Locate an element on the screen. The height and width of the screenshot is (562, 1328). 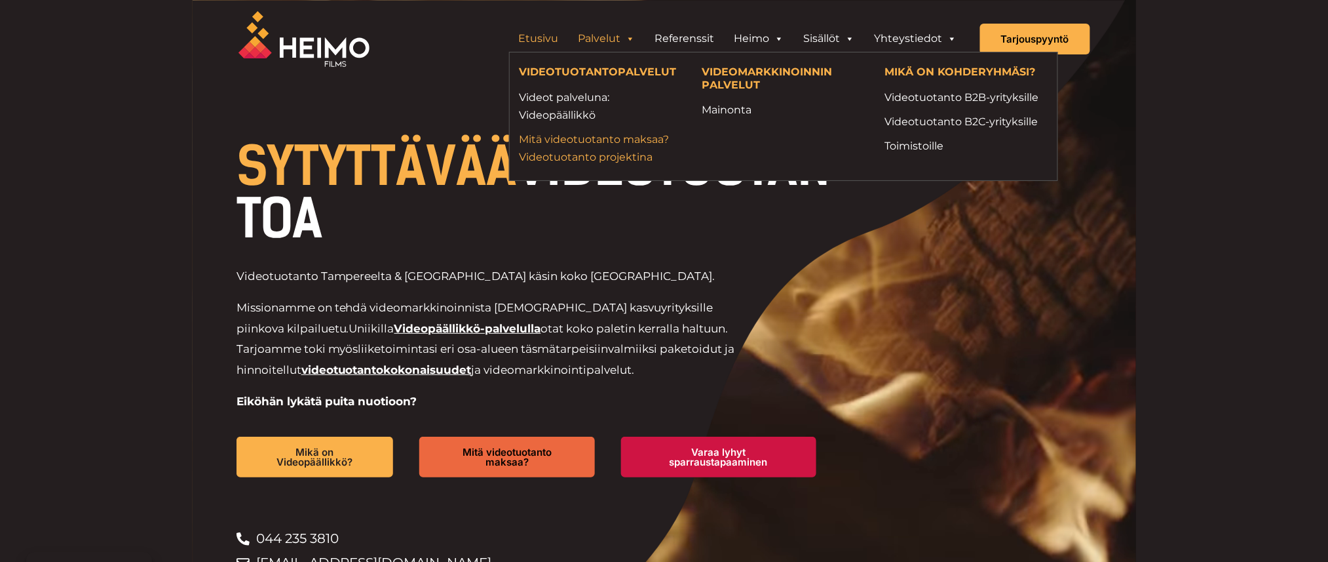
a: Videotuotanto B2C-yrityksille is located at coordinates (966, 121).